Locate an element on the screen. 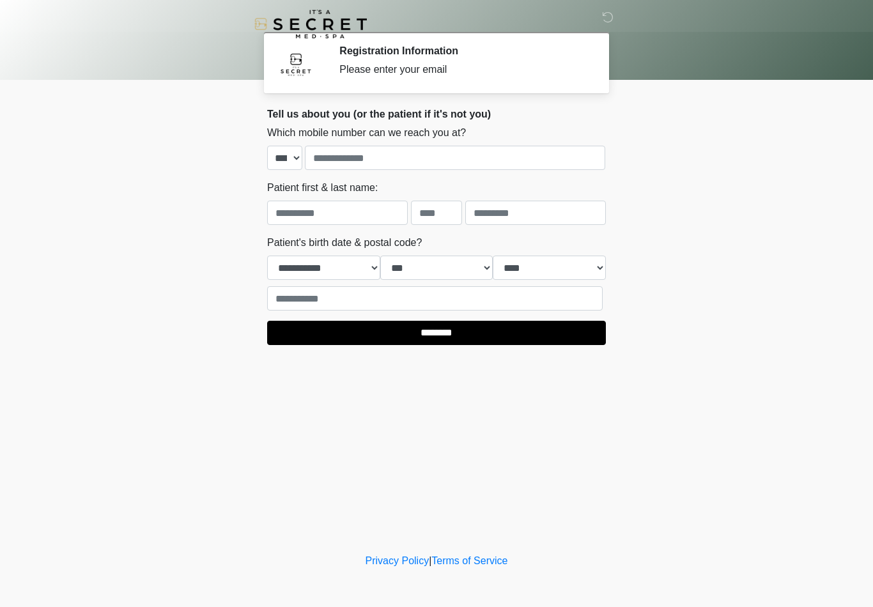 The width and height of the screenshot is (873, 607). a: Privacy Policy is located at coordinates (398, 560).